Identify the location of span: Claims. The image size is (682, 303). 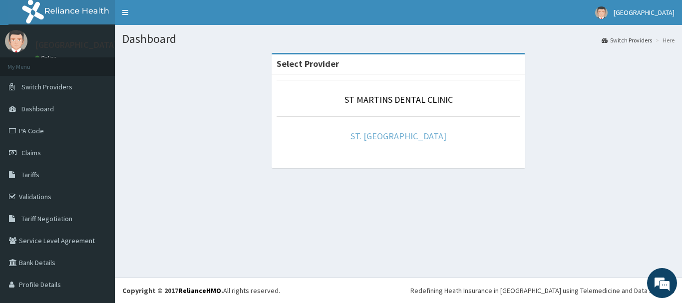
(31, 153).